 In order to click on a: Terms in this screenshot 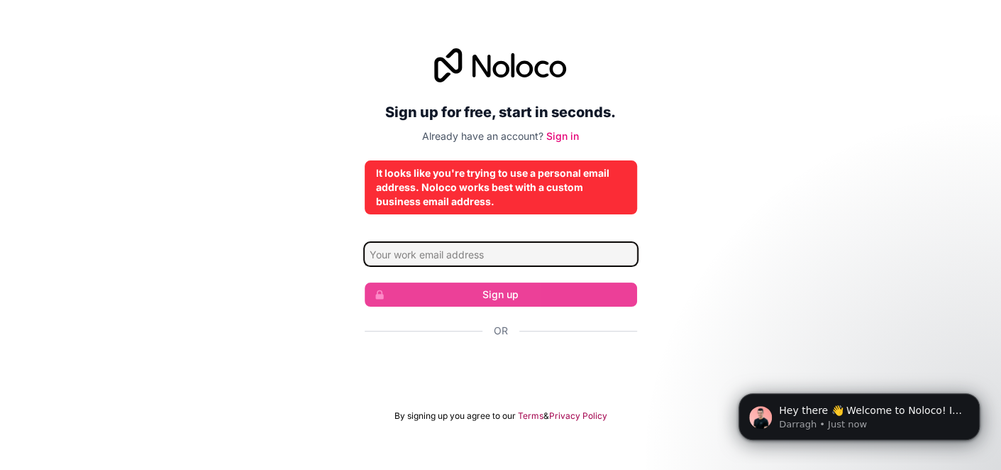, I will do `click(531, 416)`.